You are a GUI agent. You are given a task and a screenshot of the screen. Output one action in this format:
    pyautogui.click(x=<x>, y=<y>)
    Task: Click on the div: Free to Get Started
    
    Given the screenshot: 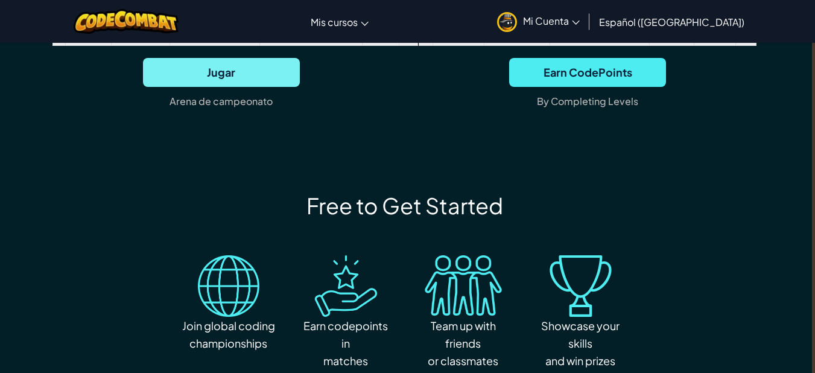 What is the action you would take?
    pyautogui.click(x=405, y=205)
    